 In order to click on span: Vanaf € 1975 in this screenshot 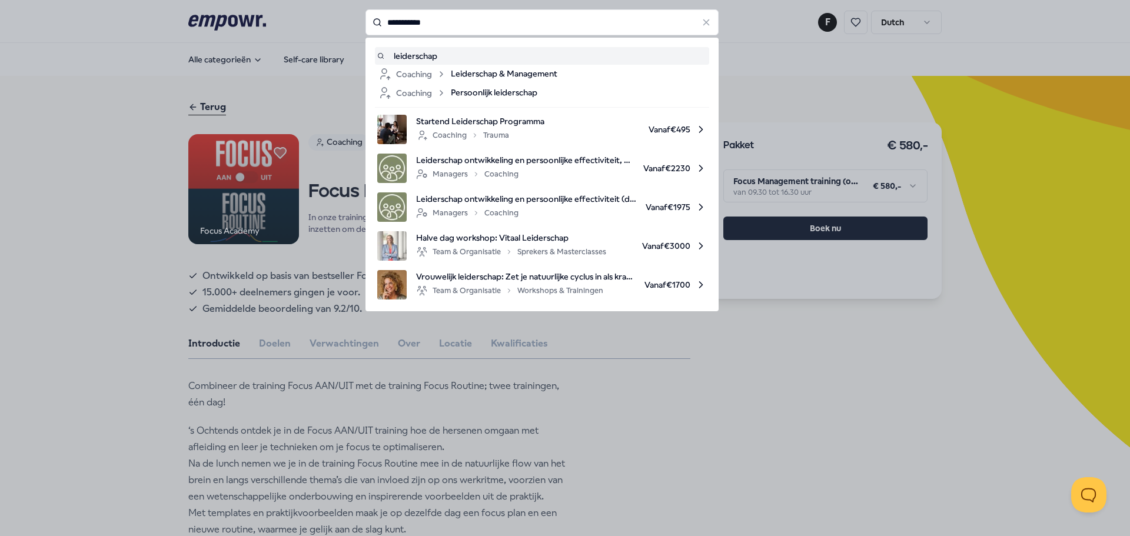, I will do `click(676, 207)`.